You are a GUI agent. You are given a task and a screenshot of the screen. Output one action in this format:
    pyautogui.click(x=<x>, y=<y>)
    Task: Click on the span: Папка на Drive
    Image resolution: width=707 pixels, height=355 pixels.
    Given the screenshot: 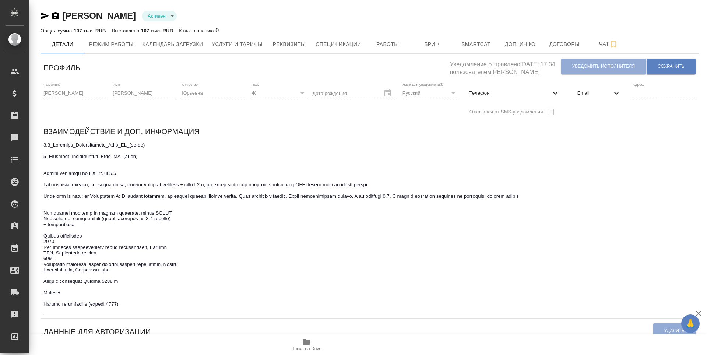 What is the action you would take?
    pyautogui.click(x=307, y=349)
    